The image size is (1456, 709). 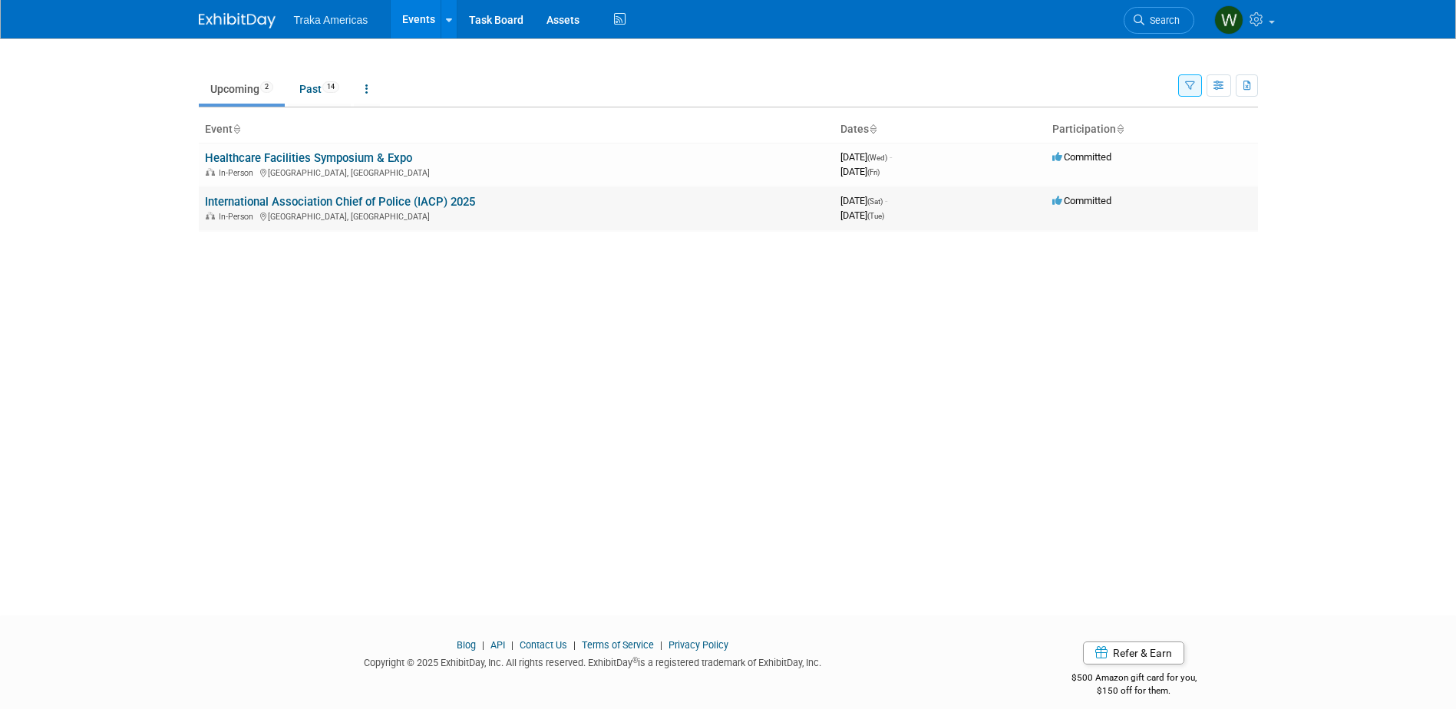 I want to click on a: Sort by Participation Type, so click(x=1120, y=129).